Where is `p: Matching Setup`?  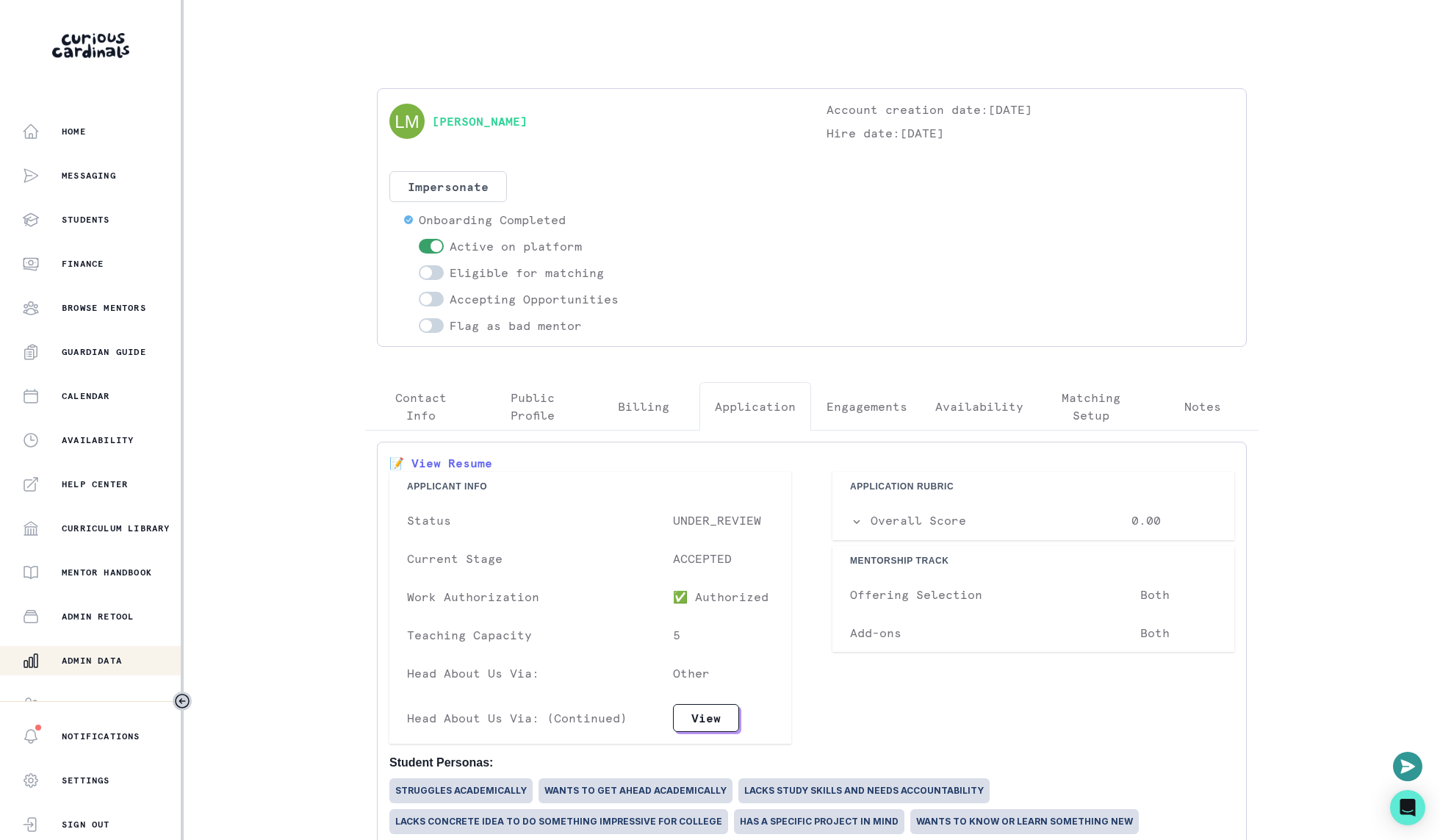 p: Matching Setup is located at coordinates (1092, 406).